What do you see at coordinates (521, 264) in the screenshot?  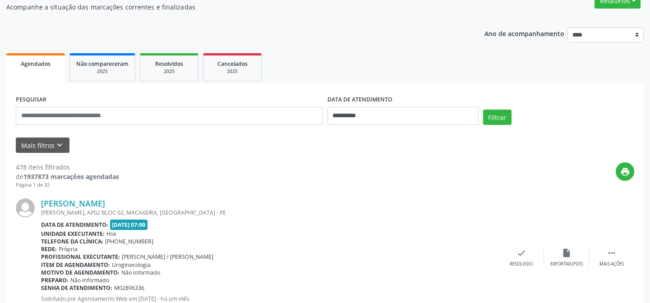 I see `div: Resolvido` at bounding box center [521, 264].